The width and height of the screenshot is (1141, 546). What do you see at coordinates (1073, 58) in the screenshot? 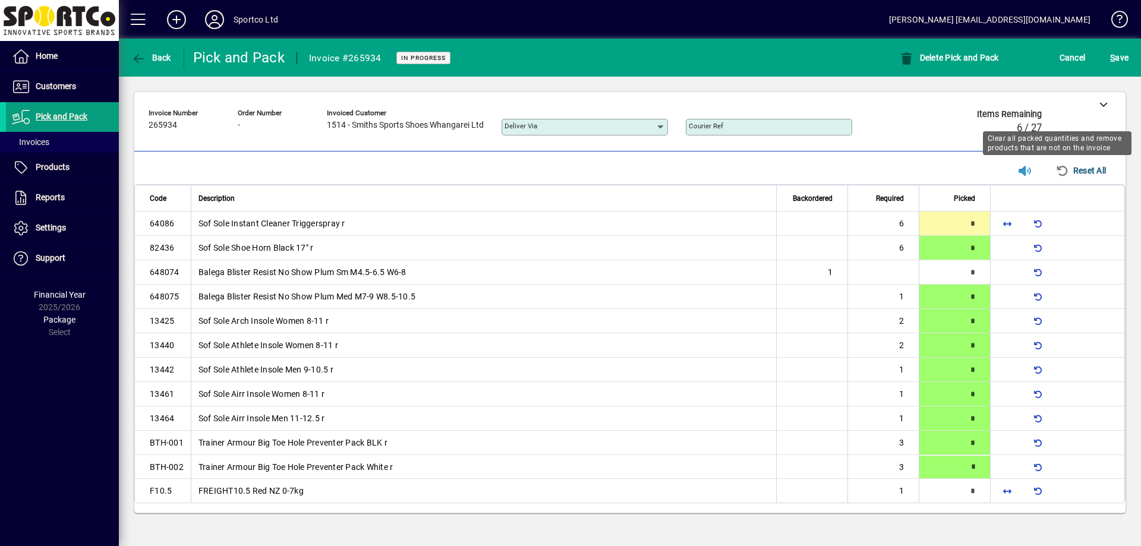
I see `button: Cancel` at bounding box center [1073, 58].